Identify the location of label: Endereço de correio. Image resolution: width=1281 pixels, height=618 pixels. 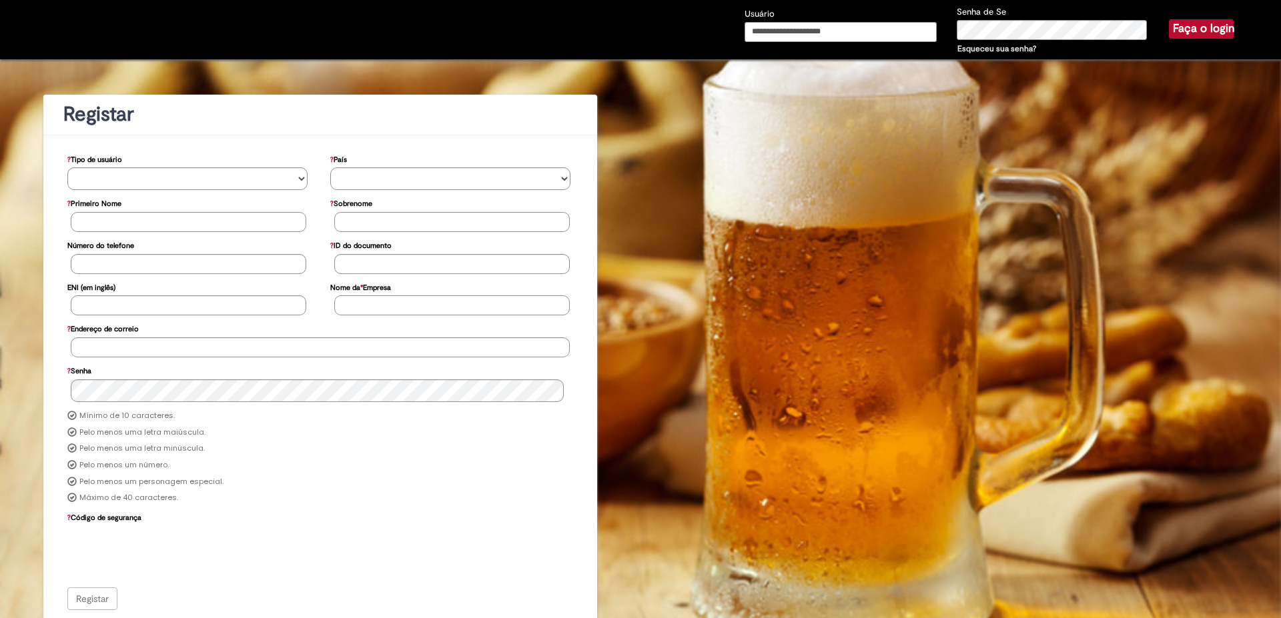
(103, 328).